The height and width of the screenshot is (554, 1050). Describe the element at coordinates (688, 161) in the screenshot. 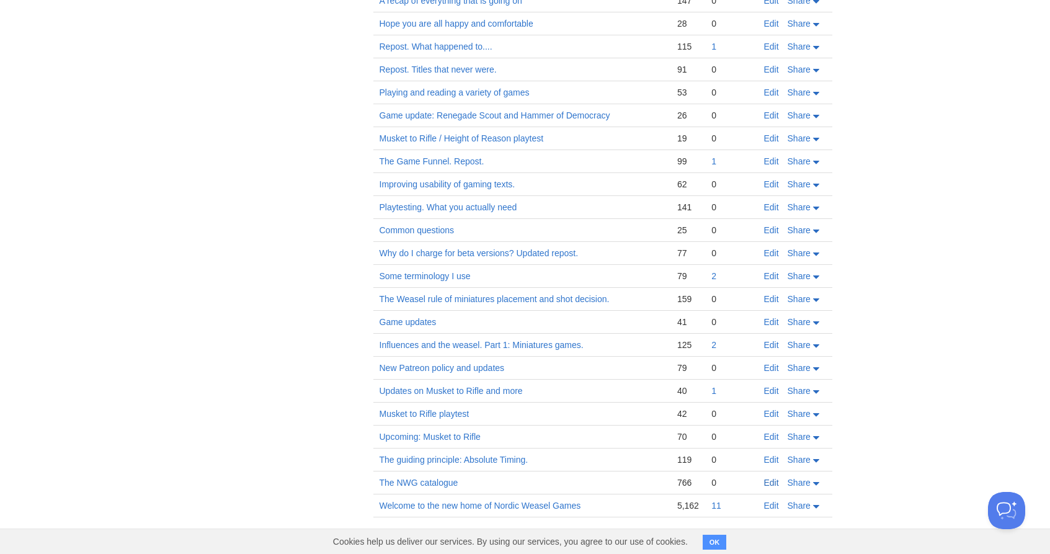

I see `div: 99` at that location.